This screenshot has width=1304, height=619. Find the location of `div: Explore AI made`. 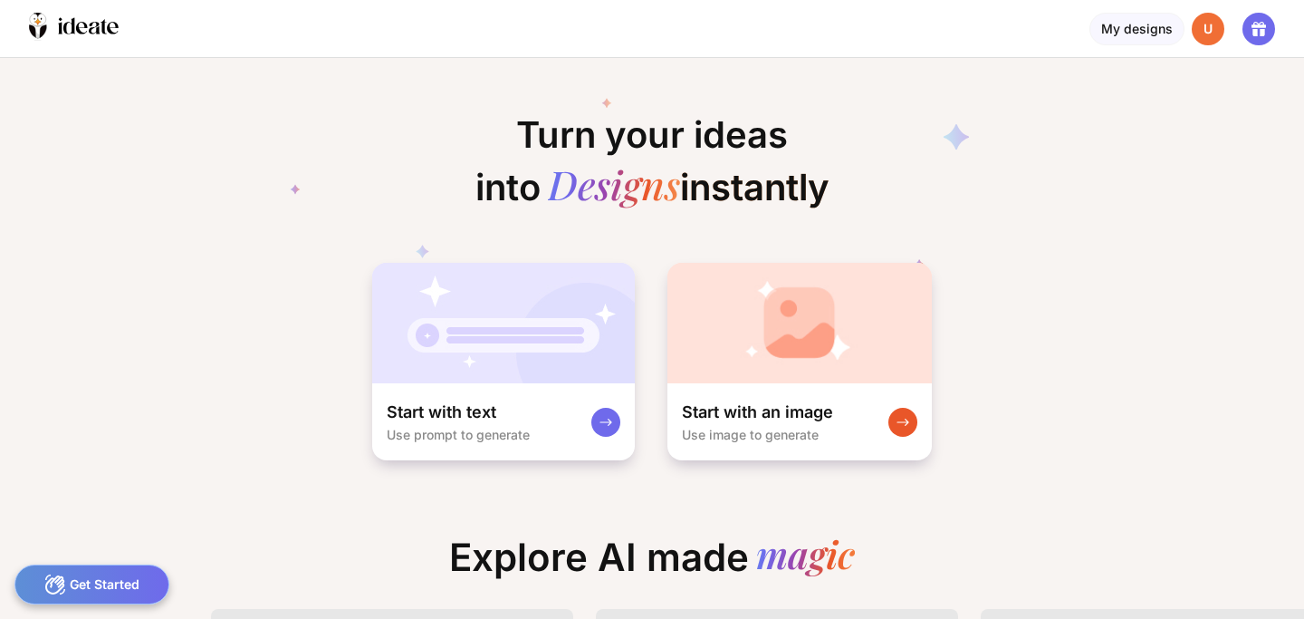

div: Explore AI made is located at coordinates (652, 564).